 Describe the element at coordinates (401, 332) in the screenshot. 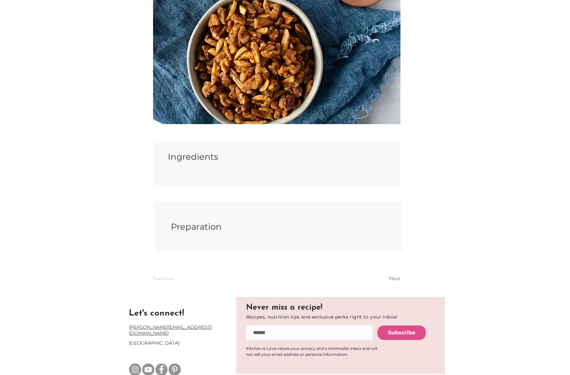

I see `span: Subscribe` at that location.